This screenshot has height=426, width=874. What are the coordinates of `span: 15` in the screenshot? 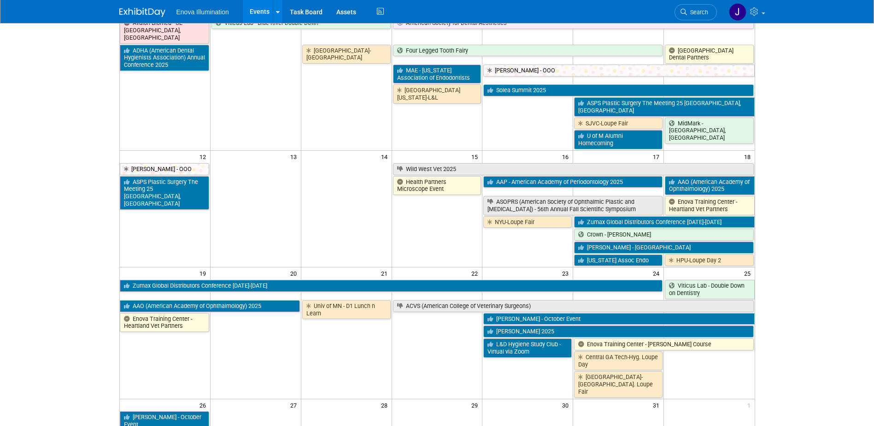 It's located at (476, 156).